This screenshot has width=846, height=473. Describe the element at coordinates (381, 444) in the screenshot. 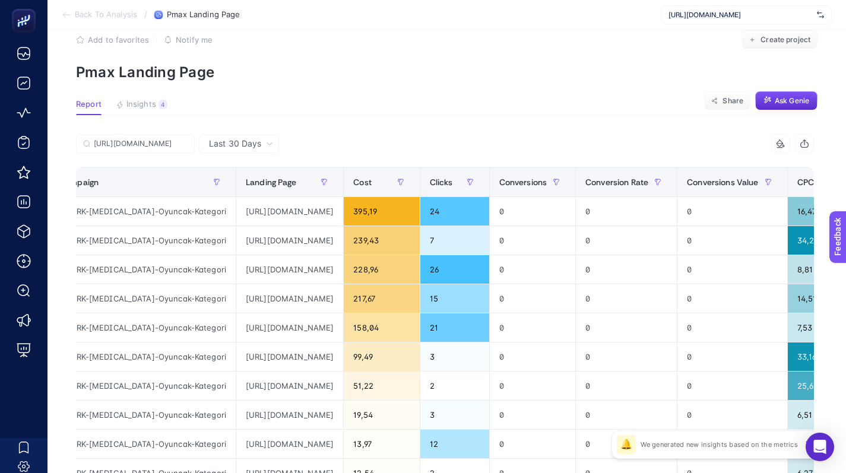

I see `div: 13,97` at that location.